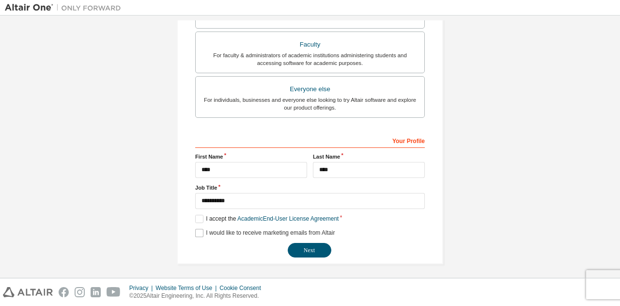  What do you see at coordinates (288, 218) in the screenshot?
I see `a: Academic End-User License Agreement` at bounding box center [288, 218].